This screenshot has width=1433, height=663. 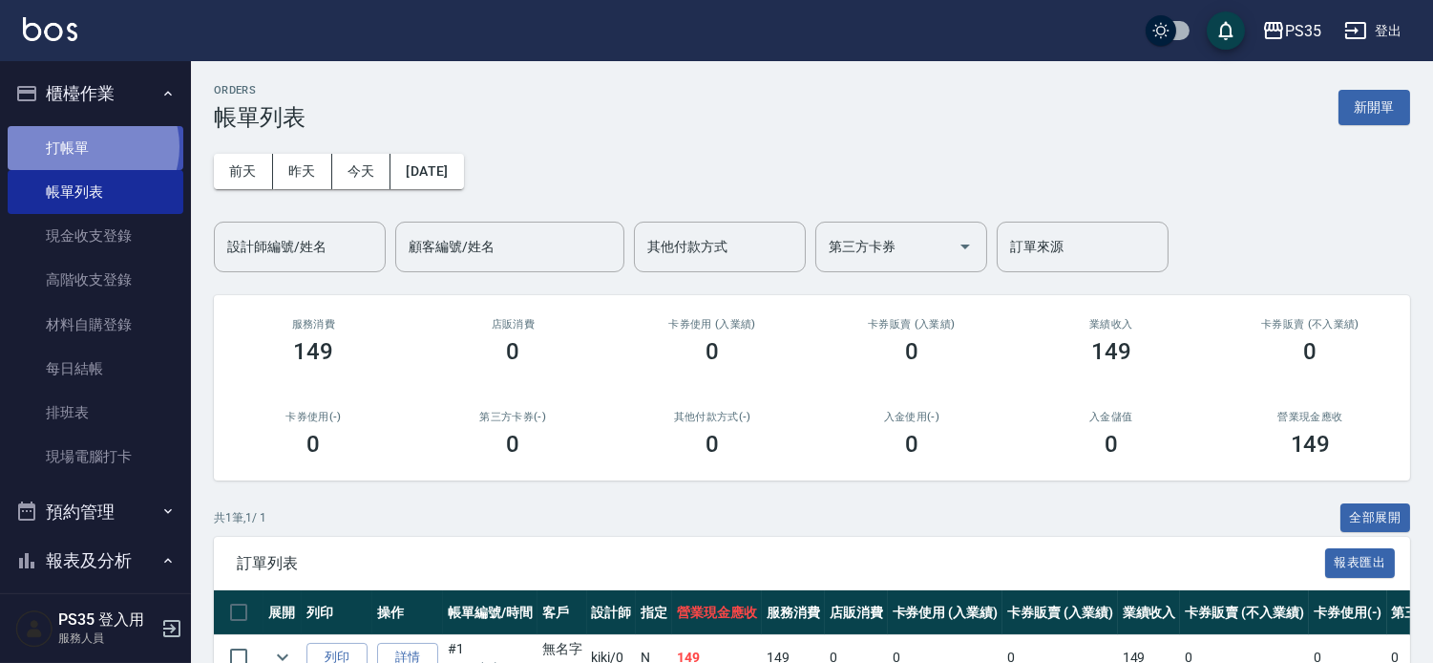 I want to click on div: PS35, so click(x=1303, y=31).